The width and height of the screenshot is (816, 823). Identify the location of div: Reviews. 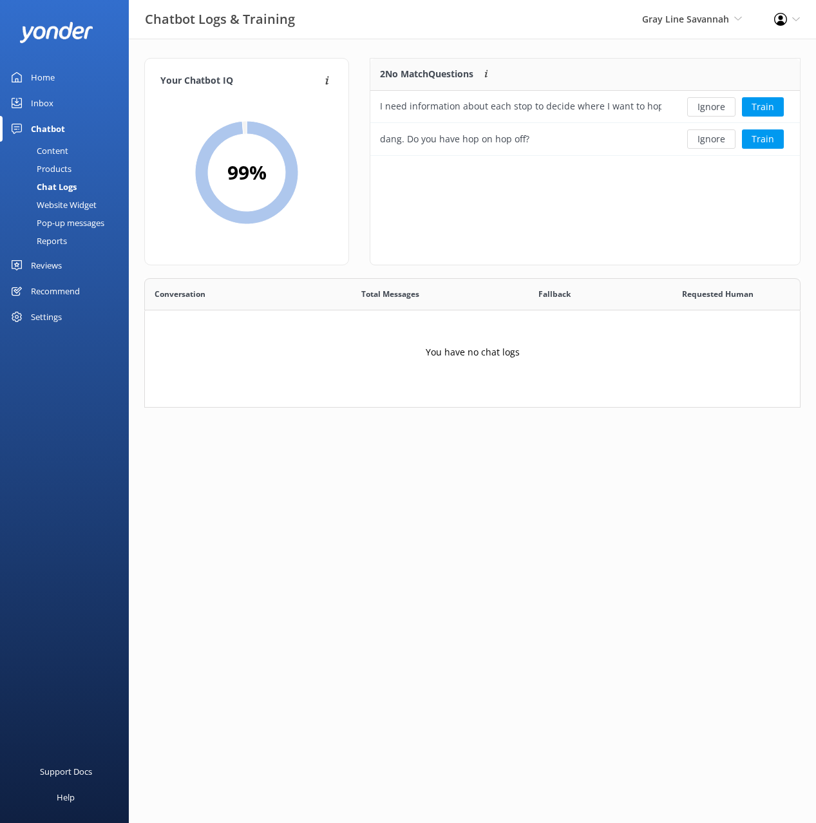
(46, 265).